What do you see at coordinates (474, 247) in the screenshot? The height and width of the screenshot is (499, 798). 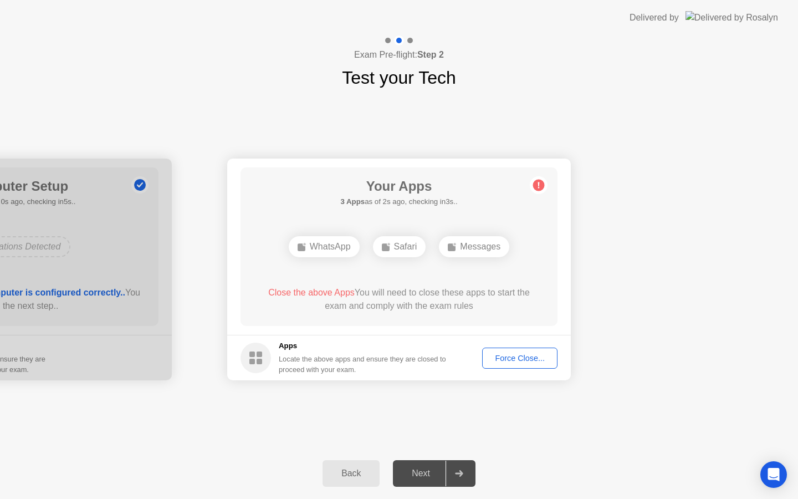 I see `div: Messages` at bounding box center [474, 247].